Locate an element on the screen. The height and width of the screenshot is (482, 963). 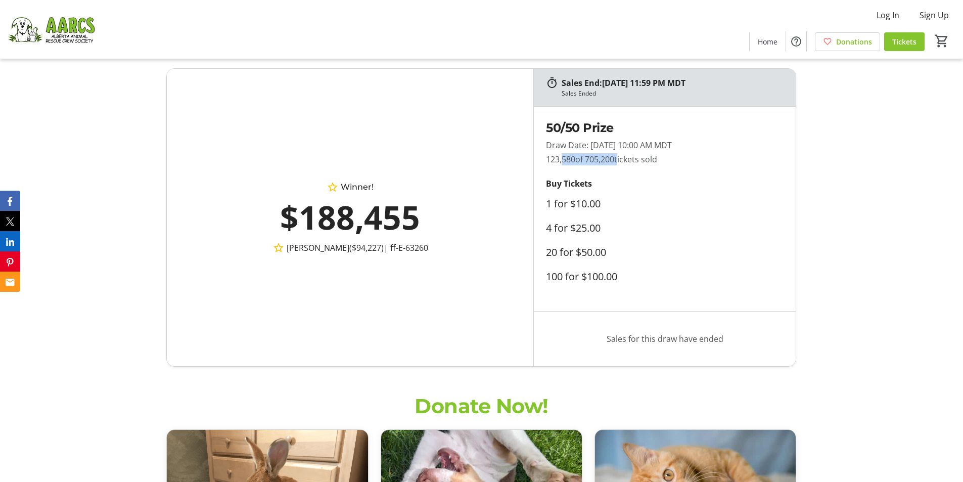
img: Alberta Animal Rescue Crew Society's Logo is located at coordinates (51, 29).